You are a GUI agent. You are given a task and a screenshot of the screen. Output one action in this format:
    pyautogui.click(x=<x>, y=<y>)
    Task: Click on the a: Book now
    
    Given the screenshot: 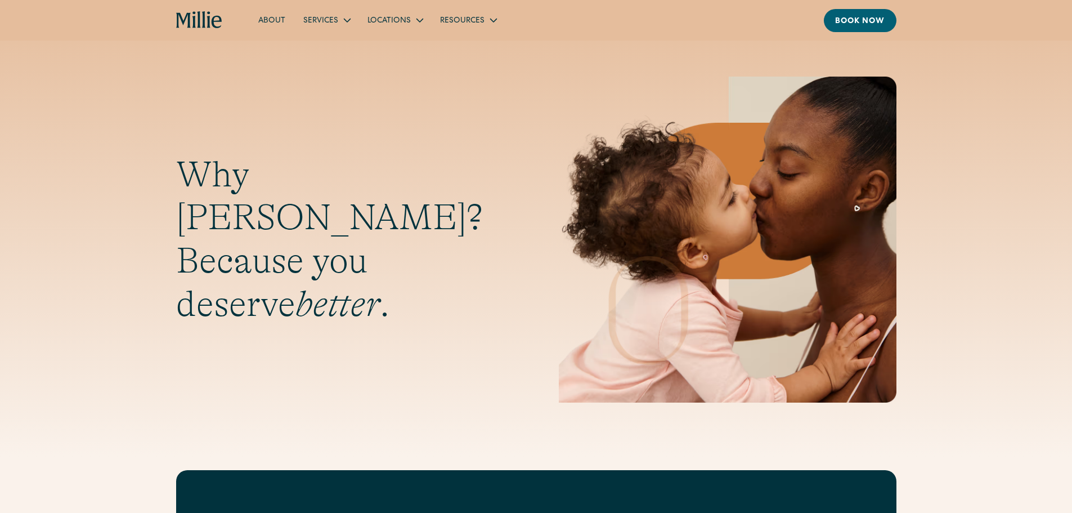 What is the action you would take?
    pyautogui.click(x=860, y=20)
    